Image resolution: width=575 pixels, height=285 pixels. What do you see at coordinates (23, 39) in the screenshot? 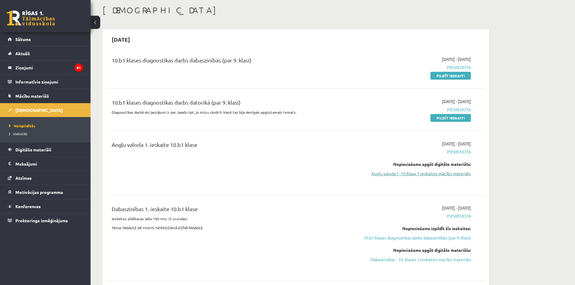
I see `span: Sākums` at bounding box center [23, 39].